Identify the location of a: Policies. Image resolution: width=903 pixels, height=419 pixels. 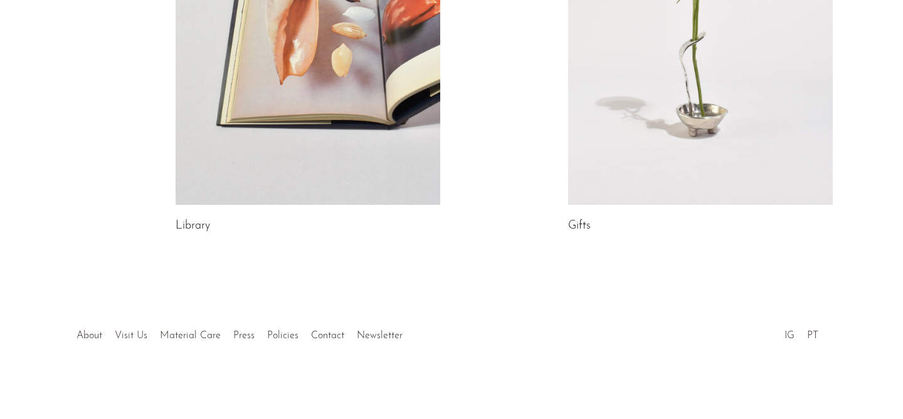
(283, 336).